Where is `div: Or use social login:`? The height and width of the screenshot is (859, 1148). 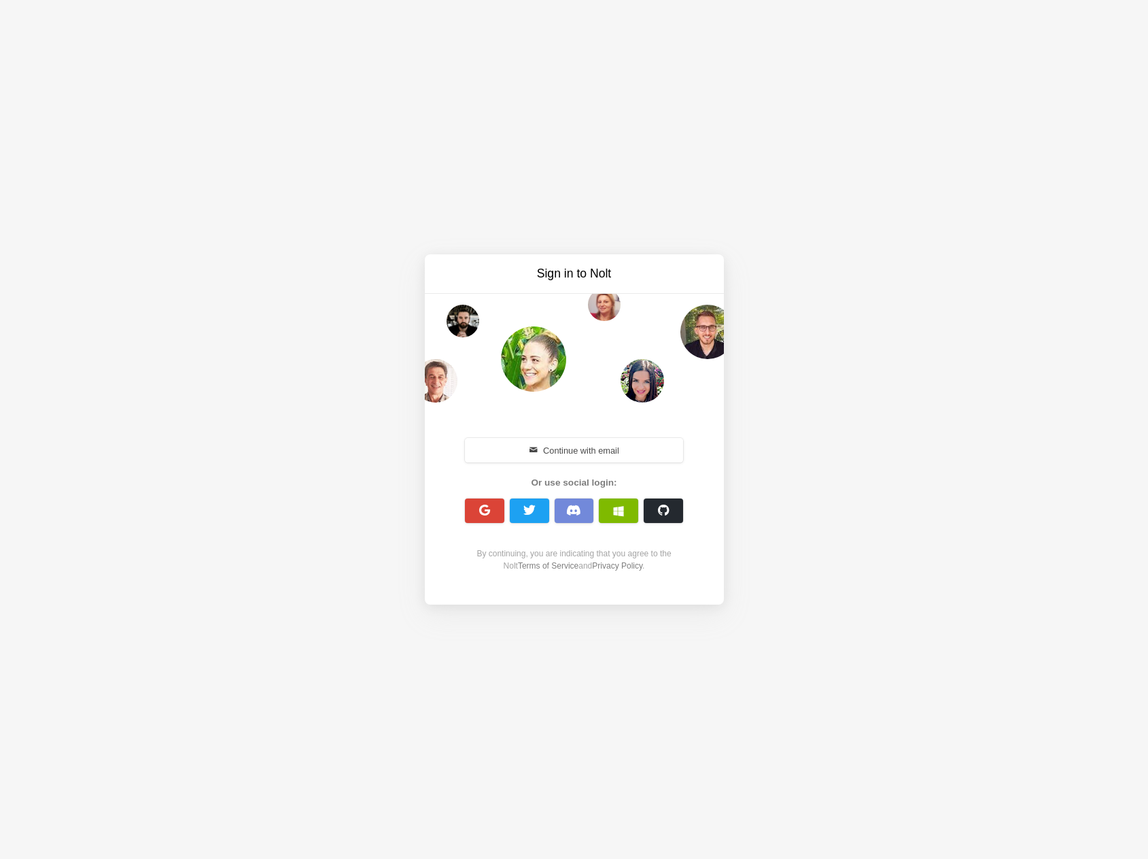 div: Or use social login: is located at coordinates (574, 483).